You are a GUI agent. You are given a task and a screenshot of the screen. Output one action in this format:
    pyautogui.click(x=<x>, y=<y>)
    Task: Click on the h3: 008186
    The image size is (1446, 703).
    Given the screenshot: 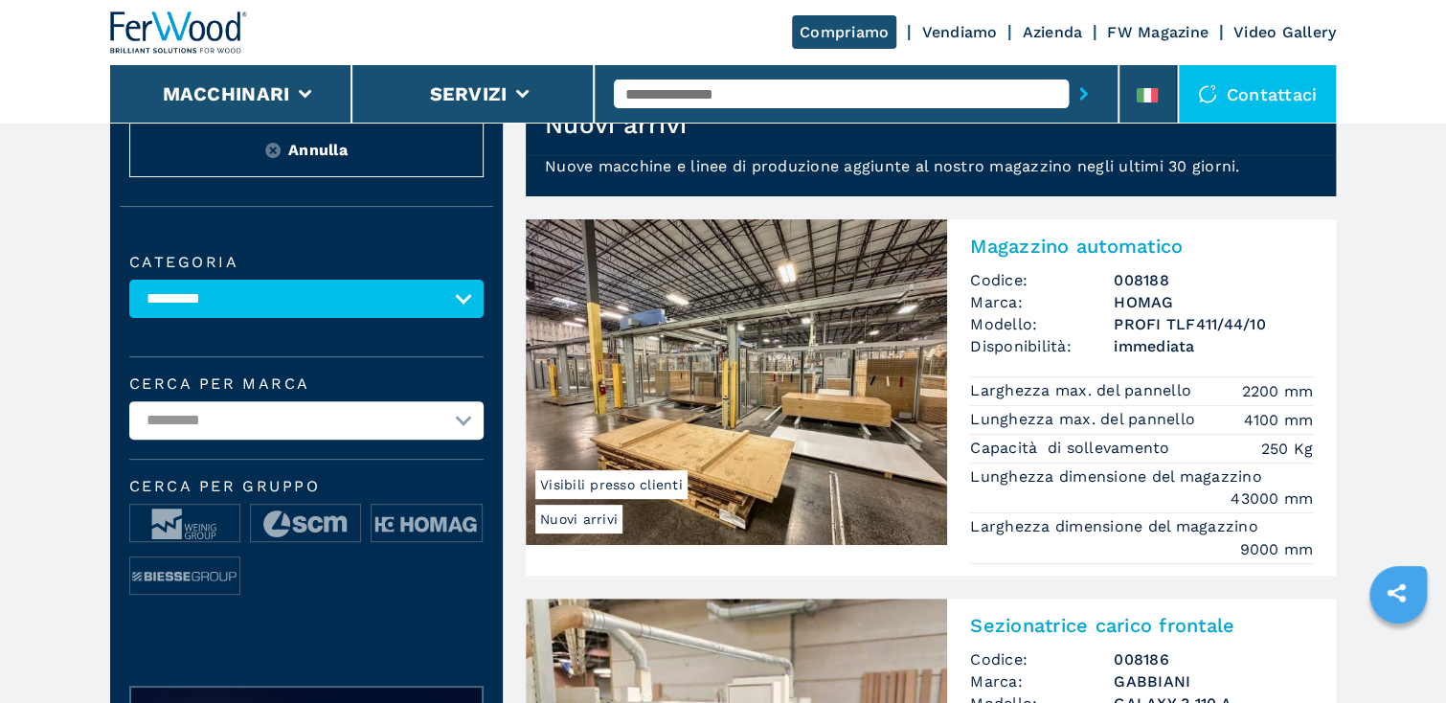 What is the action you would take?
    pyautogui.click(x=1213, y=659)
    